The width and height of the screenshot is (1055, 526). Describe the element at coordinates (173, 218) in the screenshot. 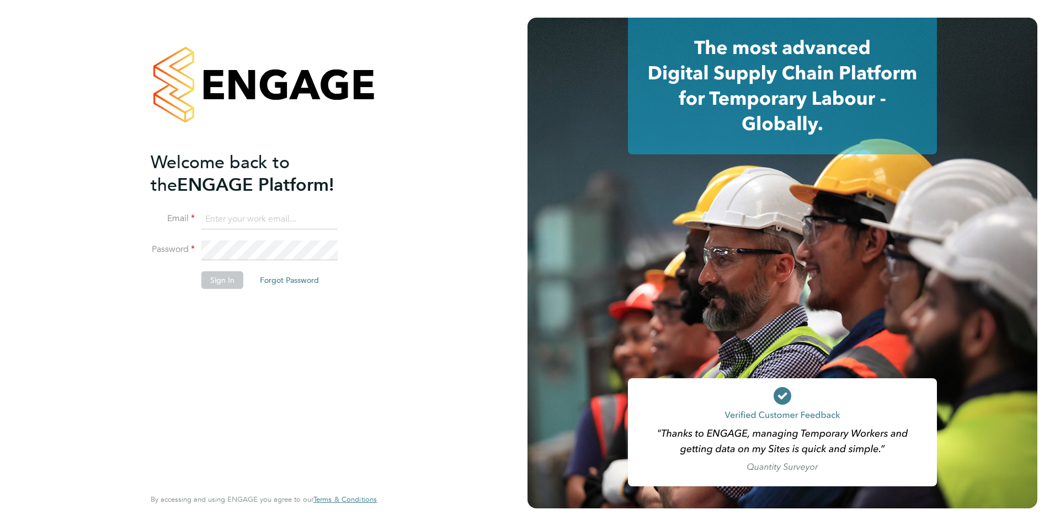

I see `label: Email` at that location.